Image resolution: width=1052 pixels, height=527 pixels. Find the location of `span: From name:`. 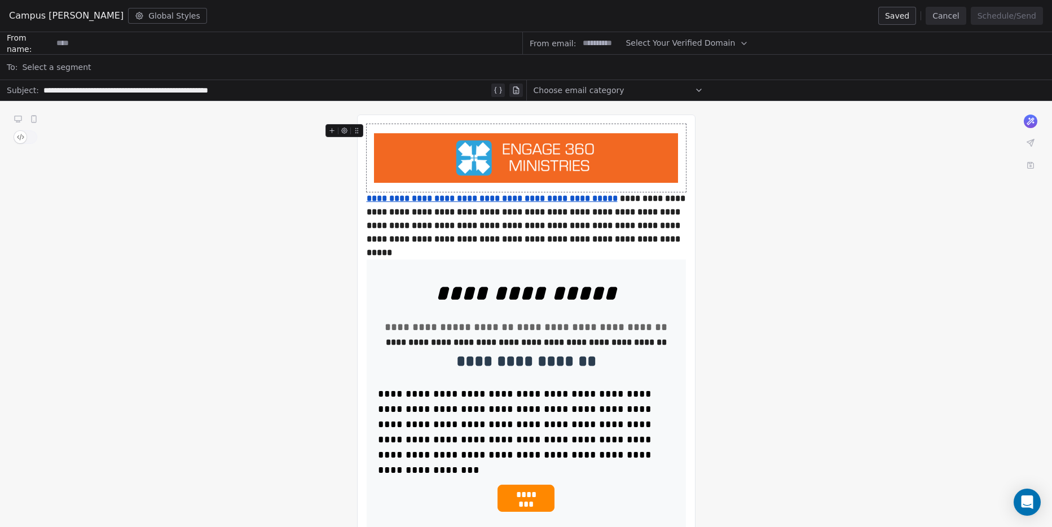

span: From name: is located at coordinates (29, 43).